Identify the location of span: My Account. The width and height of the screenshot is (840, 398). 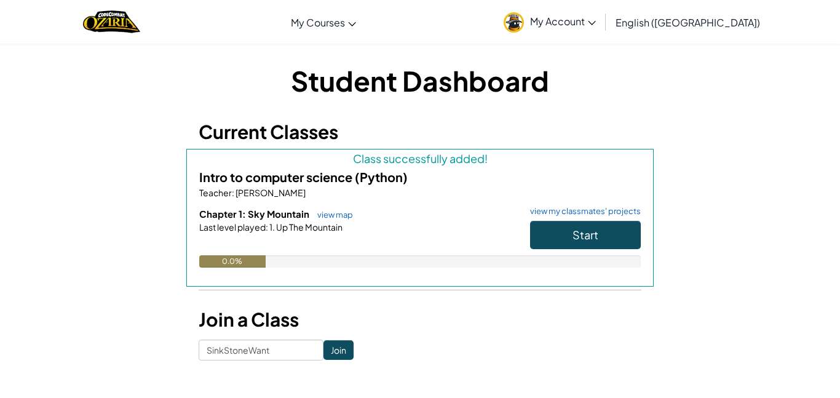
(563, 21).